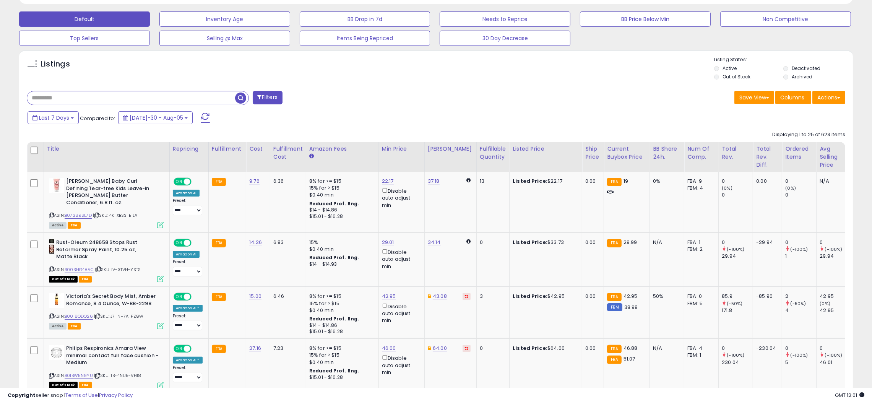  What do you see at coordinates (665, 181) in the screenshot?
I see `div: 0%` at bounding box center [665, 181].